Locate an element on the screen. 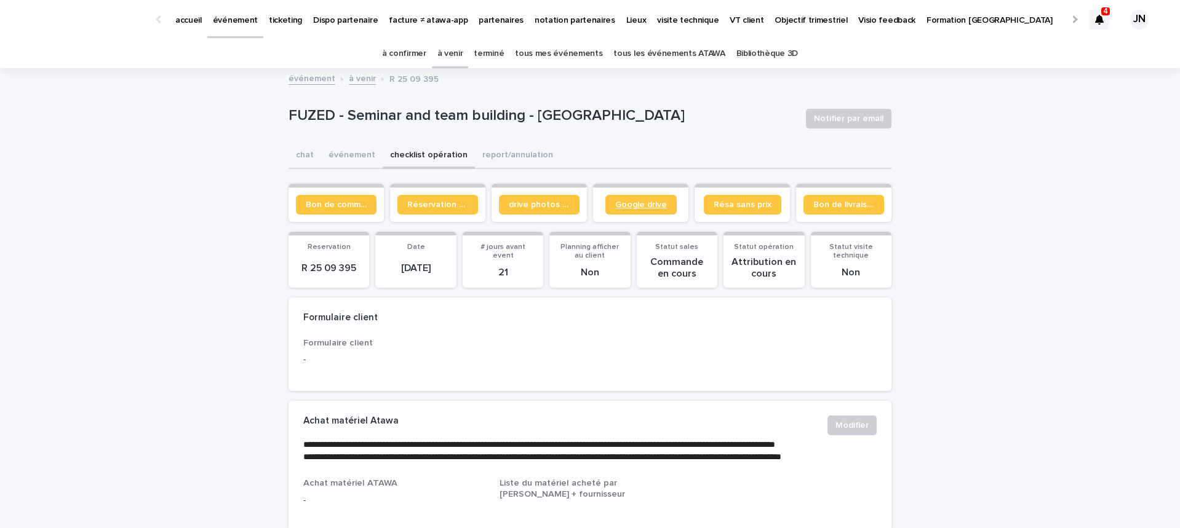 This screenshot has height=528, width=1180. button: report/annulation is located at coordinates (517, 156).